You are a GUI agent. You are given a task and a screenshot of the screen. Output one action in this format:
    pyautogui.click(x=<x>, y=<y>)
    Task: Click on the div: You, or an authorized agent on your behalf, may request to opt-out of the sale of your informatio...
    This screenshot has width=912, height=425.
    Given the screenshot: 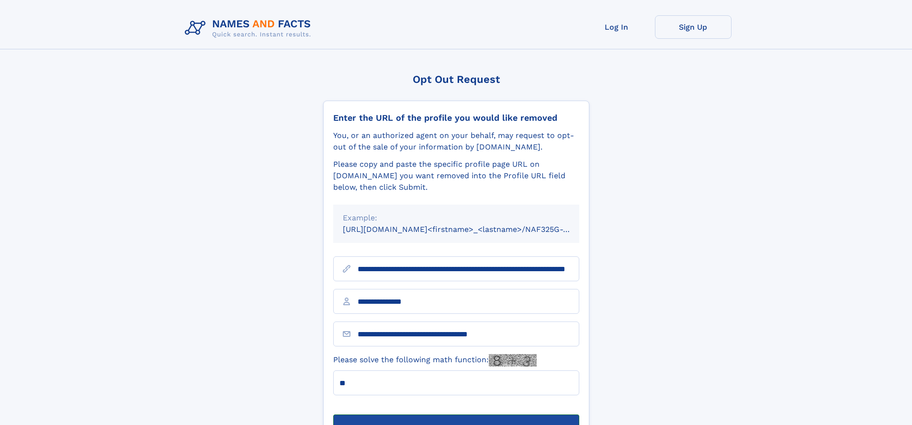 What is the action you would take?
    pyautogui.click(x=456, y=141)
    